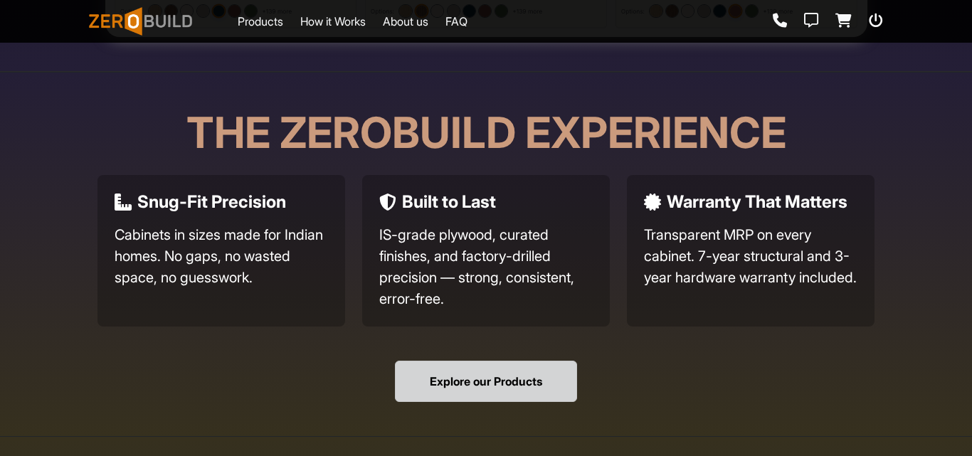  I want to click on a: Logout, so click(876, 21).